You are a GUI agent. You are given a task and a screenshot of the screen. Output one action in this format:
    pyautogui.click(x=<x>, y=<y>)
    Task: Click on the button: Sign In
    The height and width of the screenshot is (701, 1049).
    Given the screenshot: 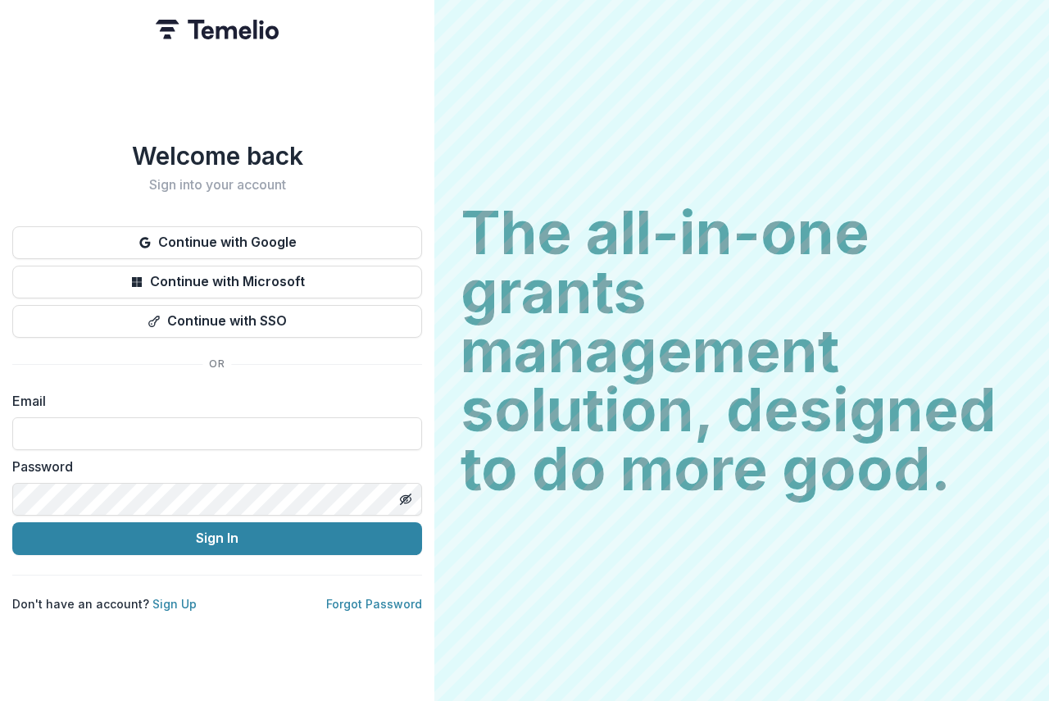 What is the action you would take?
    pyautogui.click(x=217, y=539)
    